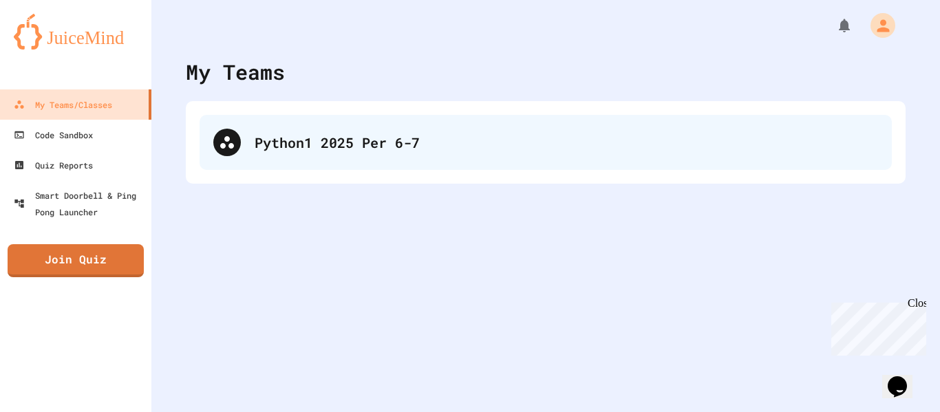  What do you see at coordinates (53, 165) in the screenshot?
I see `div: Quiz Reports` at bounding box center [53, 165].